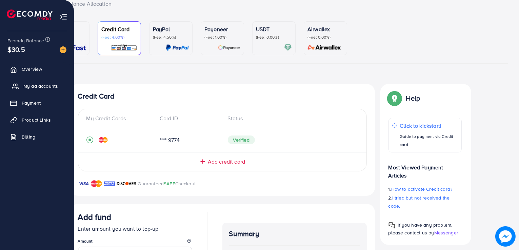 The width and height of the screenshot is (519, 250). I want to click on a: My ad accounts, so click(37, 86).